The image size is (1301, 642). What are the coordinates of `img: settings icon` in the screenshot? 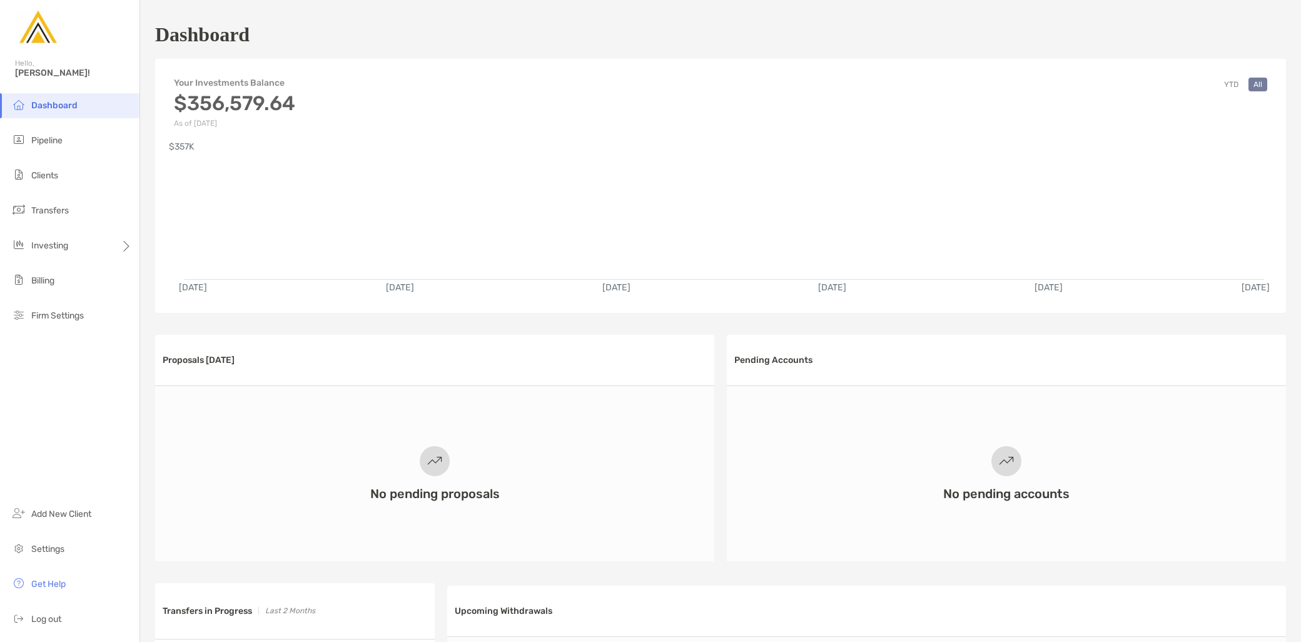 It's located at (19, 548).